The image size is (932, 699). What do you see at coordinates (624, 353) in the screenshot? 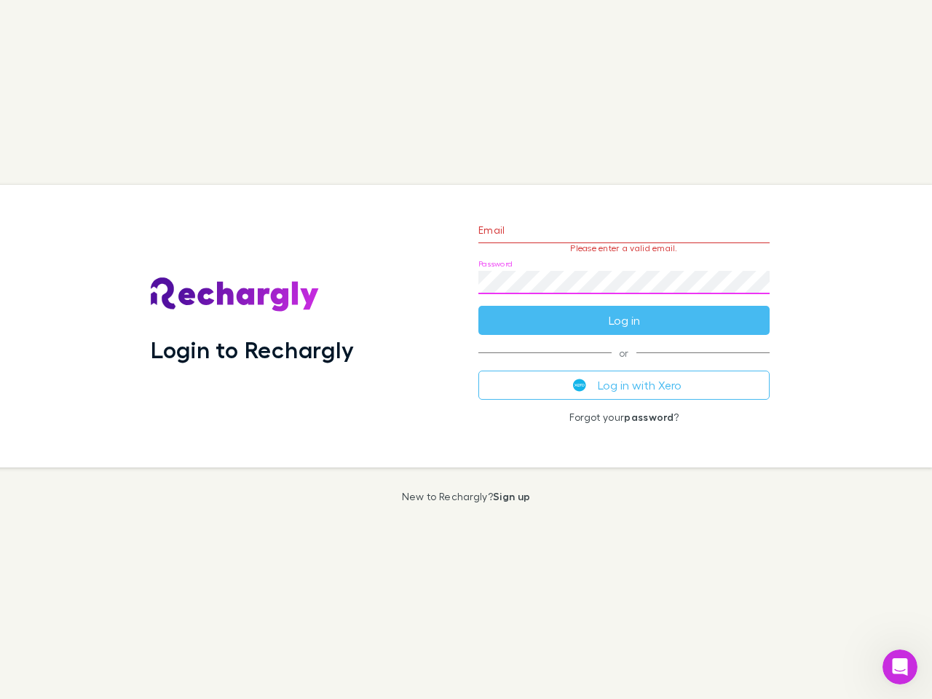
I see `span: or` at bounding box center [624, 353].